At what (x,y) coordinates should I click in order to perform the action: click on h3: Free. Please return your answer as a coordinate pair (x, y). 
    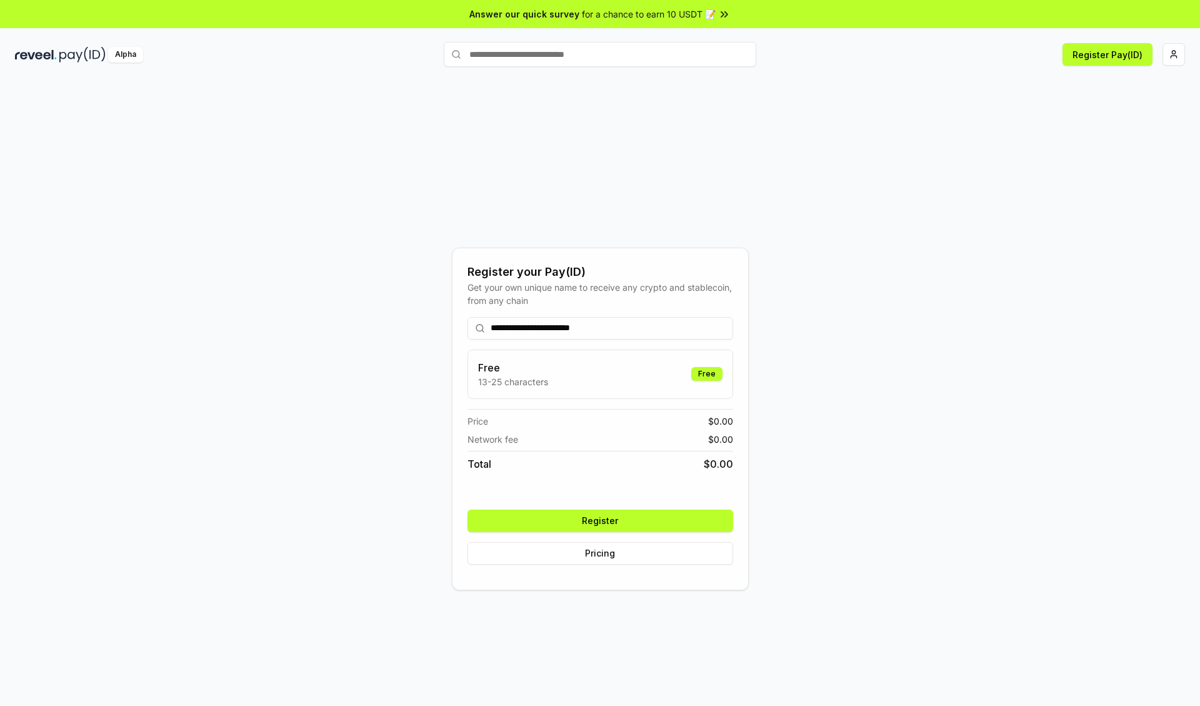
    Looking at the image, I should click on (513, 368).